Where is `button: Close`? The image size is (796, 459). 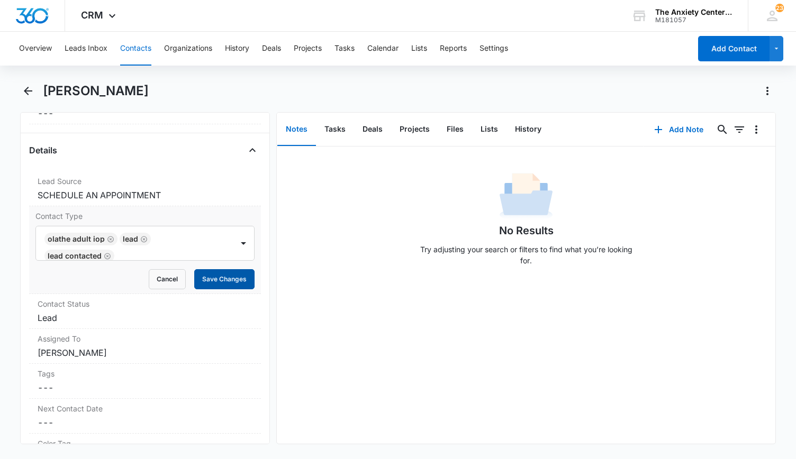 button: Close is located at coordinates (252, 150).